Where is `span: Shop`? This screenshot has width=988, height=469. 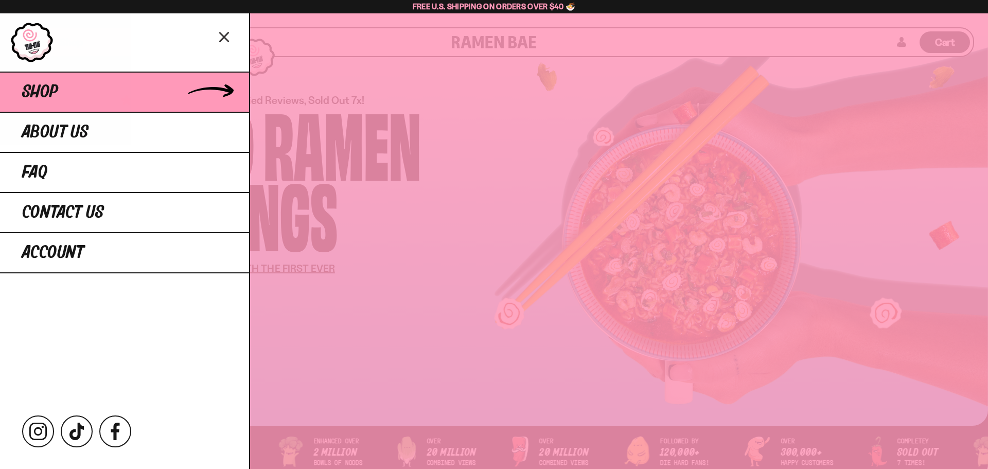
span: Shop is located at coordinates (40, 92).